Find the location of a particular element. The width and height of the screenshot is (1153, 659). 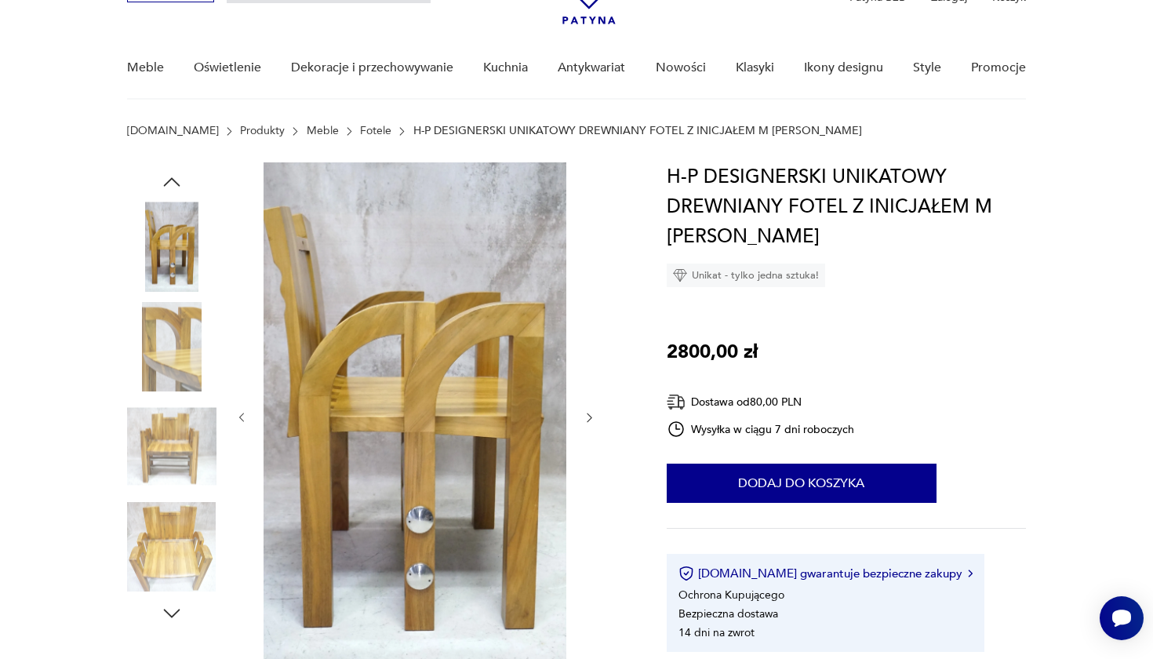

a: Klasyki is located at coordinates (754, 67).